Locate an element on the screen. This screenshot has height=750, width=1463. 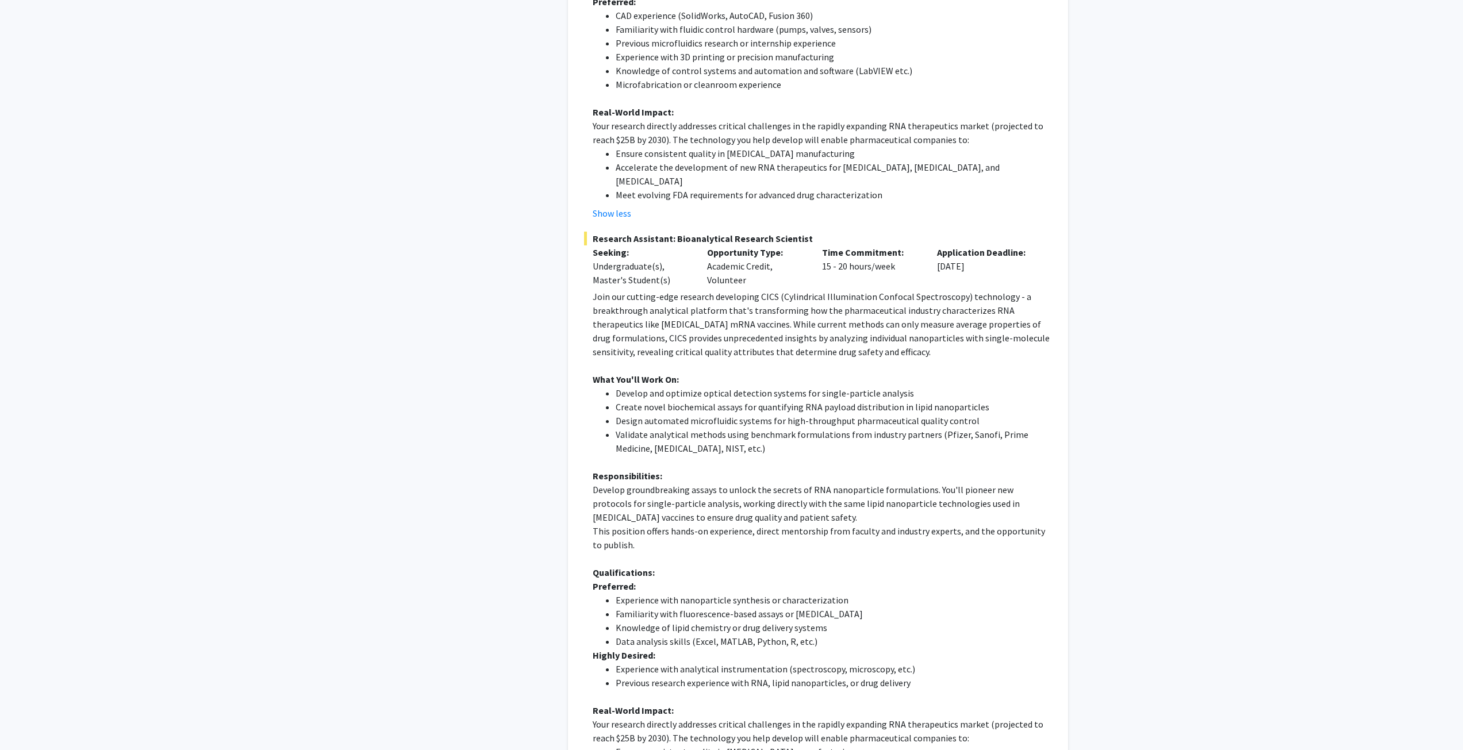
li: Knowledge of lipid chemistry or drug delivery systems is located at coordinates (834, 628).